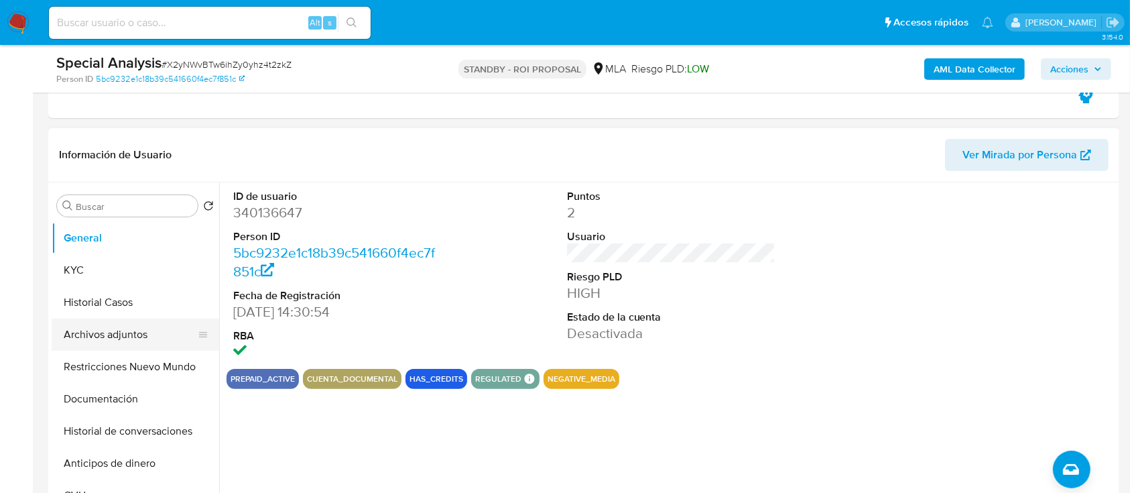 The height and width of the screenshot is (493, 1130). I want to click on button: Historial de conversaciones, so click(135, 431).